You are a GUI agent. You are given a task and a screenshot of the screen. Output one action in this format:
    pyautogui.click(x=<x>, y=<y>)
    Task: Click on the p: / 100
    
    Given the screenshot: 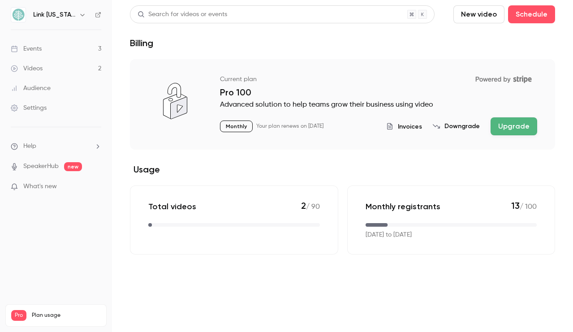 What is the action you would take?
    pyautogui.click(x=524, y=206)
    